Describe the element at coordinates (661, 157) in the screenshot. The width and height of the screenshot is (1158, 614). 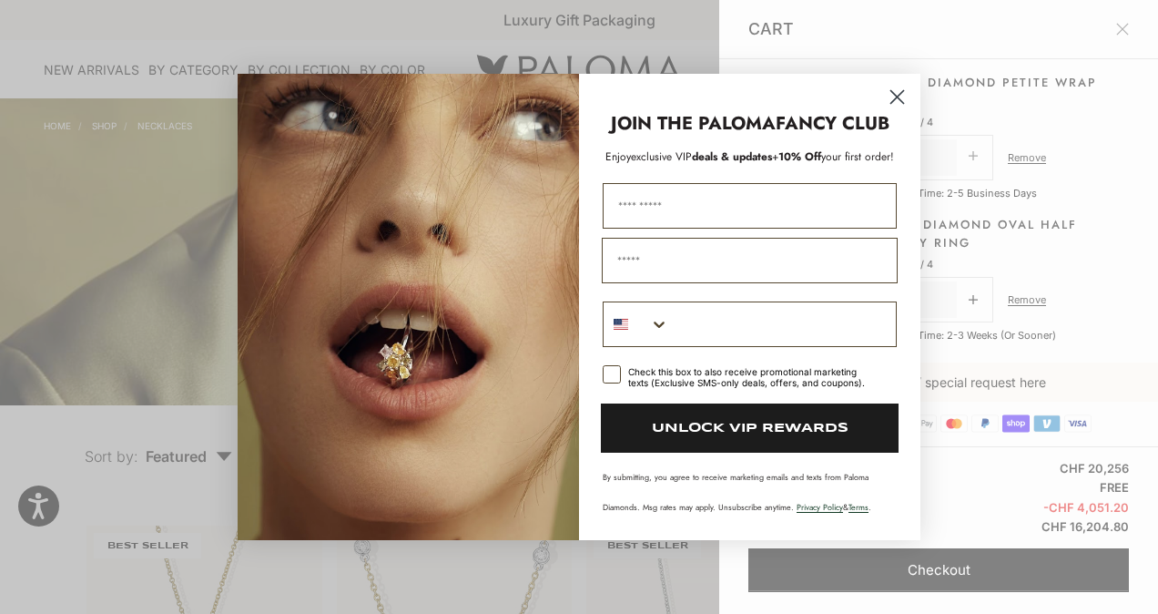
I see `span: exclusive VIP` at that location.